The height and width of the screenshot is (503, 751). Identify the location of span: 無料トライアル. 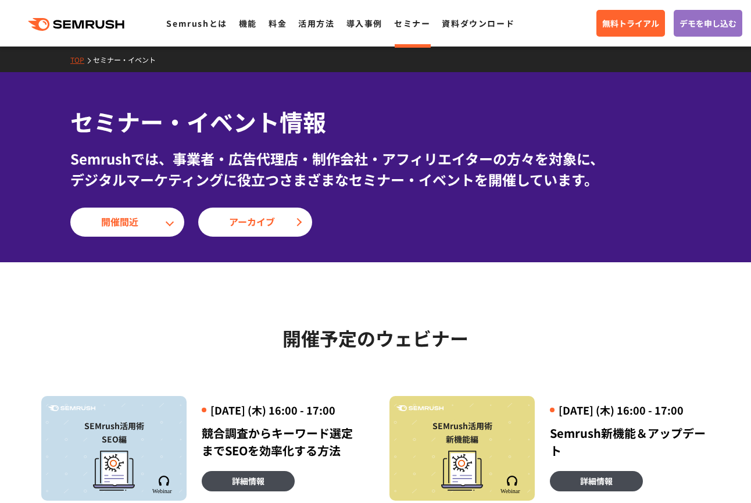
(631, 23).